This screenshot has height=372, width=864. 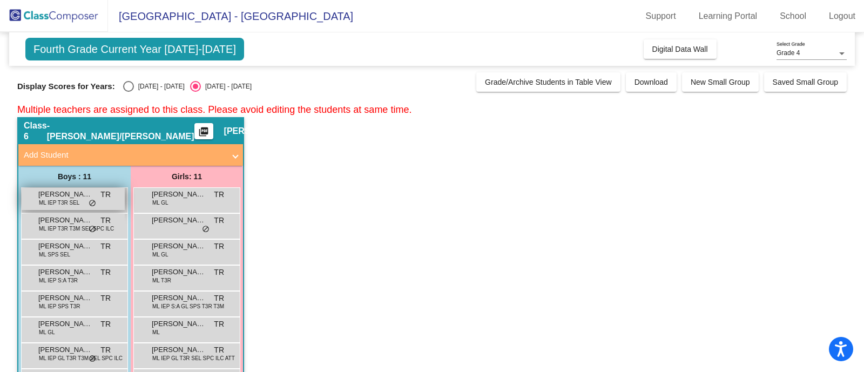 I want to click on a: Support, so click(x=661, y=16).